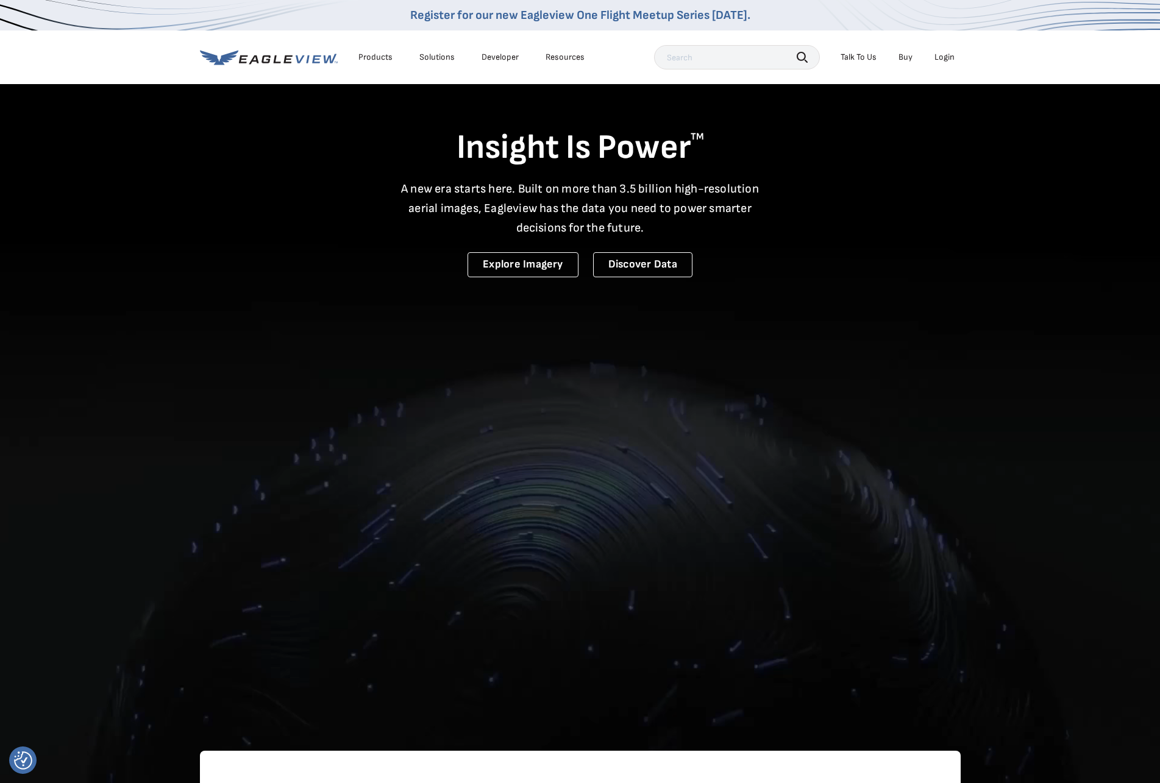 The image size is (1160, 783). Describe the element at coordinates (698, 137) in the screenshot. I see `sup: TM` at that location.